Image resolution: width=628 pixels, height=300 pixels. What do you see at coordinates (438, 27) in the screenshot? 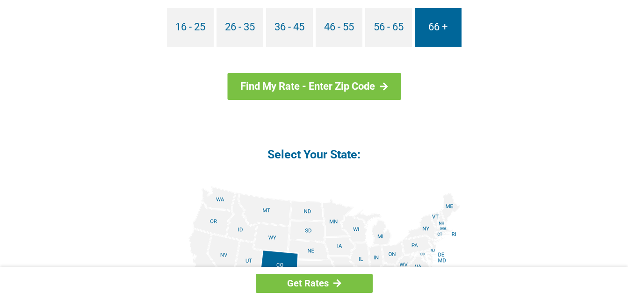
I see `a: 66 +` at bounding box center [438, 27].